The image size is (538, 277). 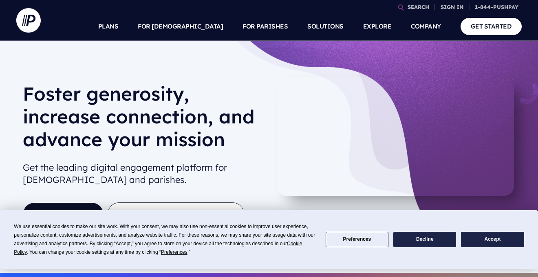 What do you see at coordinates (165, 240) in the screenshot?
I see `div: We use essential cookies to make our site work. With your consent, we may also use non-essential ...` at bounding box center [165, 240].